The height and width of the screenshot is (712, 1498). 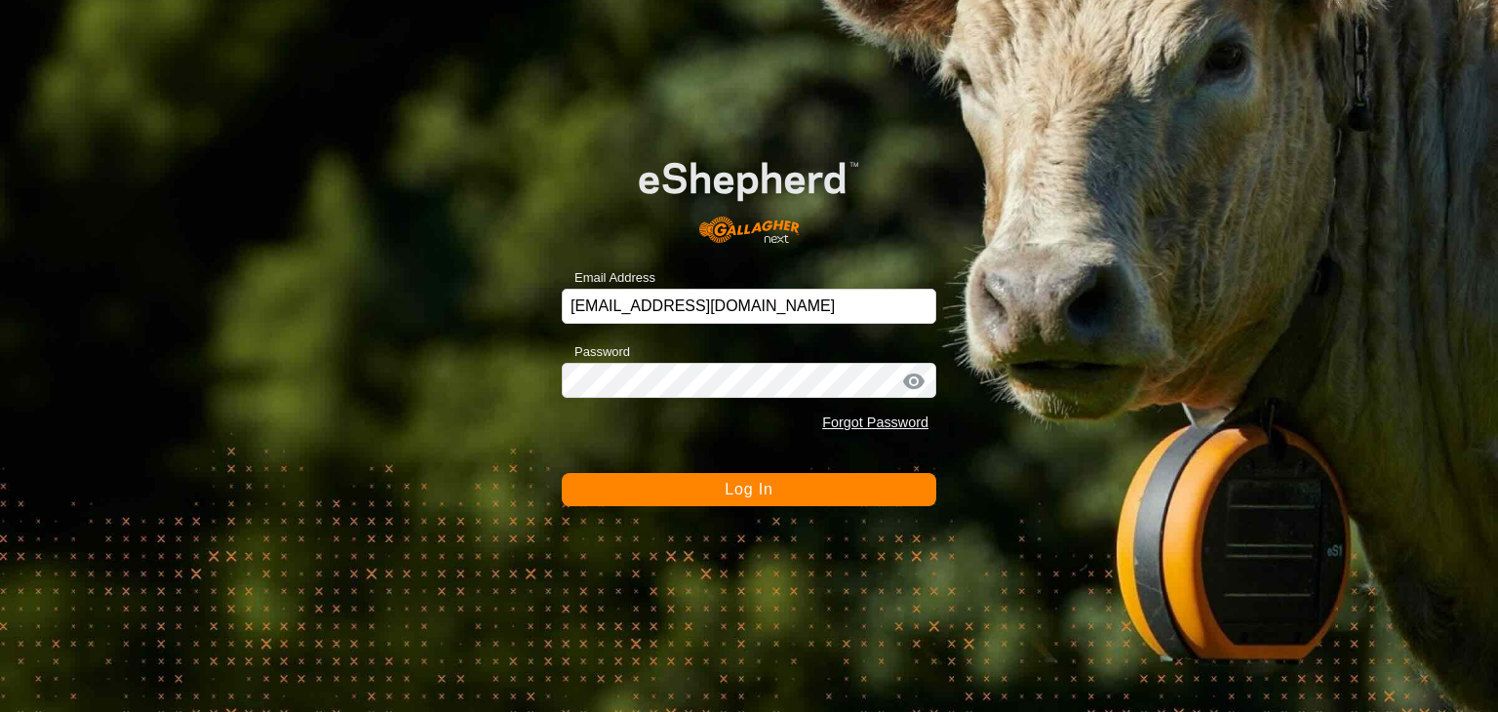 I want to click on button: Log In, so click(x=749, y=490).